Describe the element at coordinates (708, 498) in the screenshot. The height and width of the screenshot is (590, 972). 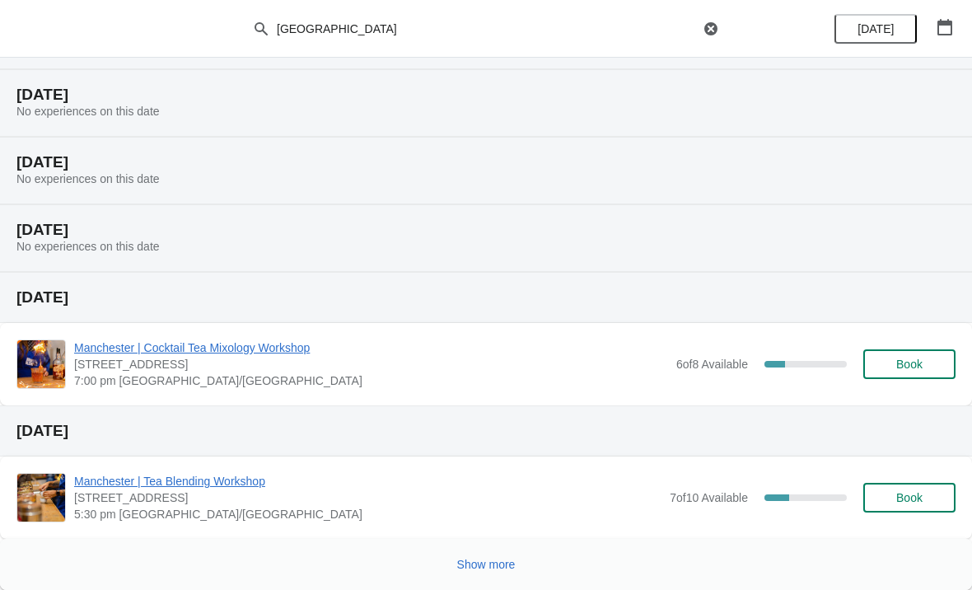
I see `span: 7 of 10 Available` at that location.